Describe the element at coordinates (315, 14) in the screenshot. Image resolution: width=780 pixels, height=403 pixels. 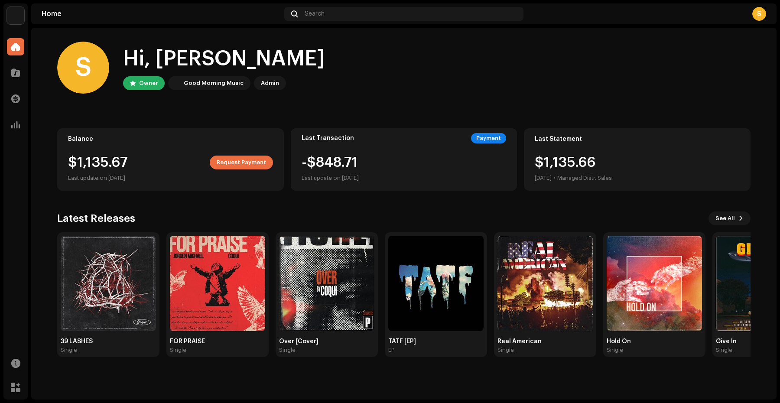
I see `span: Search` at that location.